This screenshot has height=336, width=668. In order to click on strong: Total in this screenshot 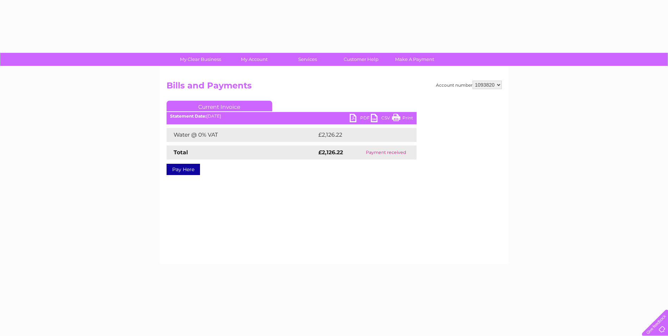, I will do `click(181, 152)`.